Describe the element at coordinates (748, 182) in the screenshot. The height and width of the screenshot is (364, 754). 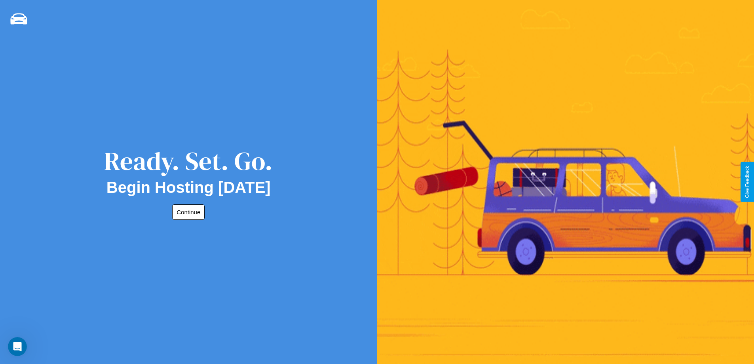
I see `div: Give Feedback` at that location.